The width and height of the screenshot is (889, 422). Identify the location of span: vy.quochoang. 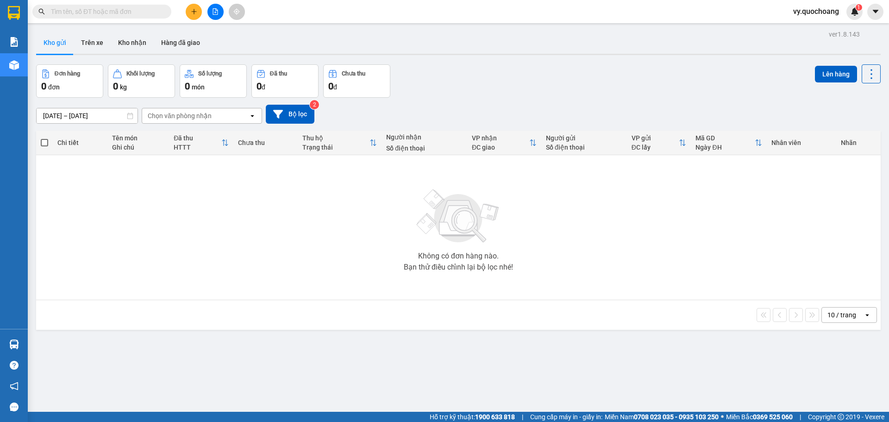
(816, 11).